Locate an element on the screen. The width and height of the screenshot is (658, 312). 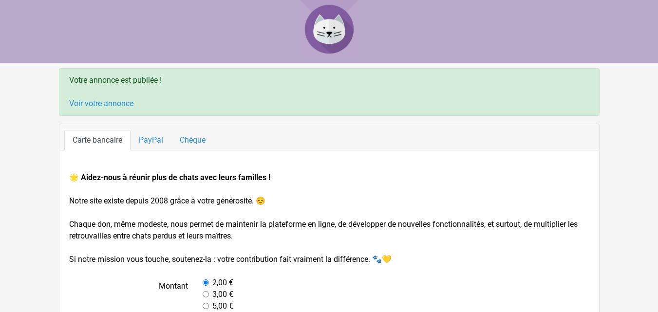
div: Votre annonce est publiée ! is located at coordinates (329, 92).